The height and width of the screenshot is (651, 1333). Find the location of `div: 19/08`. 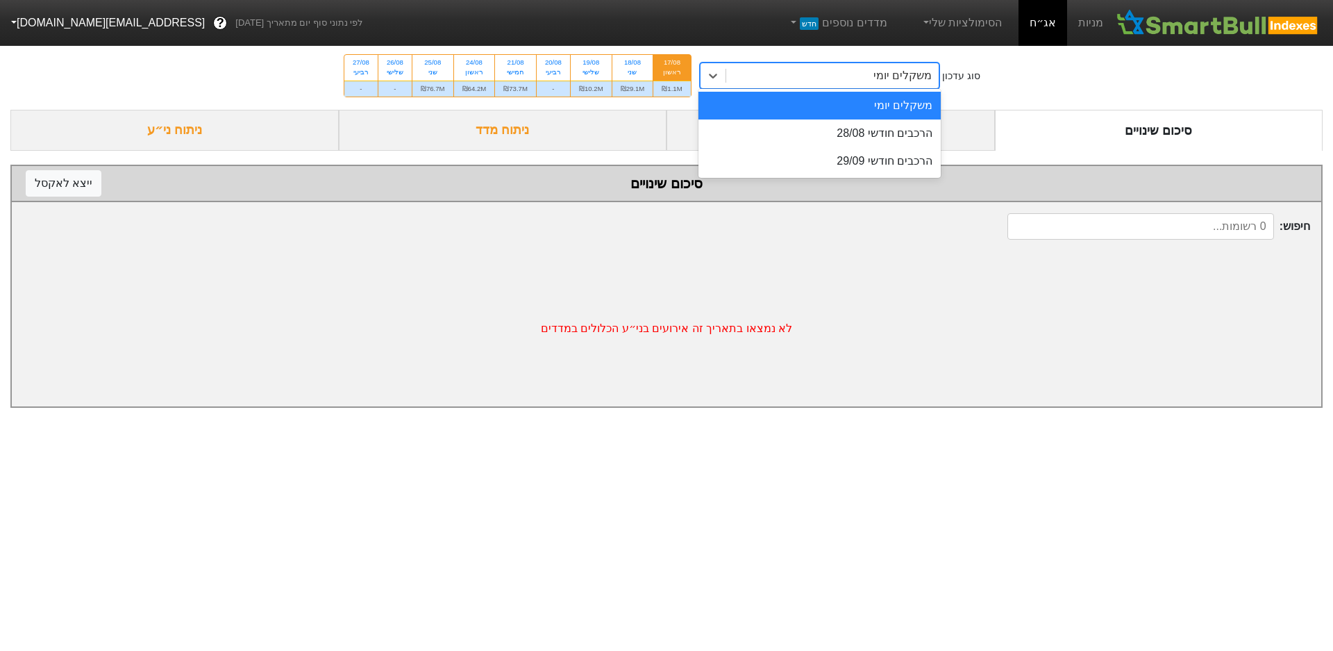

div: 19/08 is located at coordinates (591, 62).